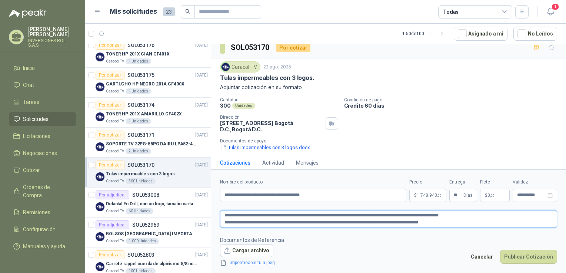 The image size is (566, 273). I want to click on p: 300, so click(225, 106).